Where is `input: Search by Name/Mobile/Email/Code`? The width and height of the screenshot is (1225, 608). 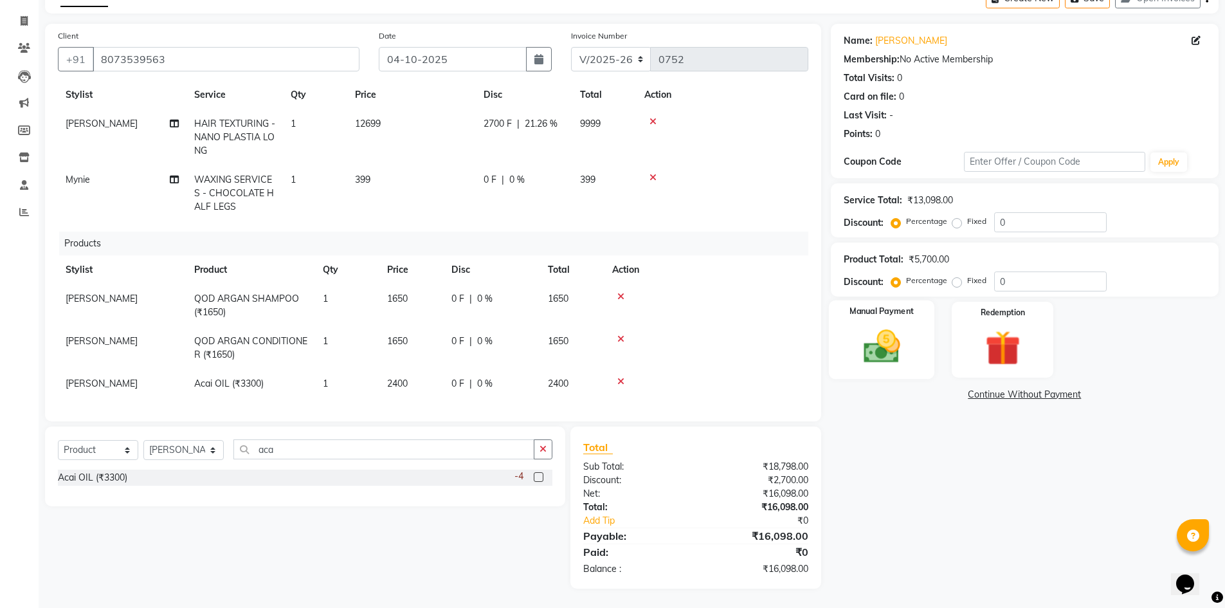 input: Search by Name/Mobile/Email/Code is located at coordinates (226, 59).